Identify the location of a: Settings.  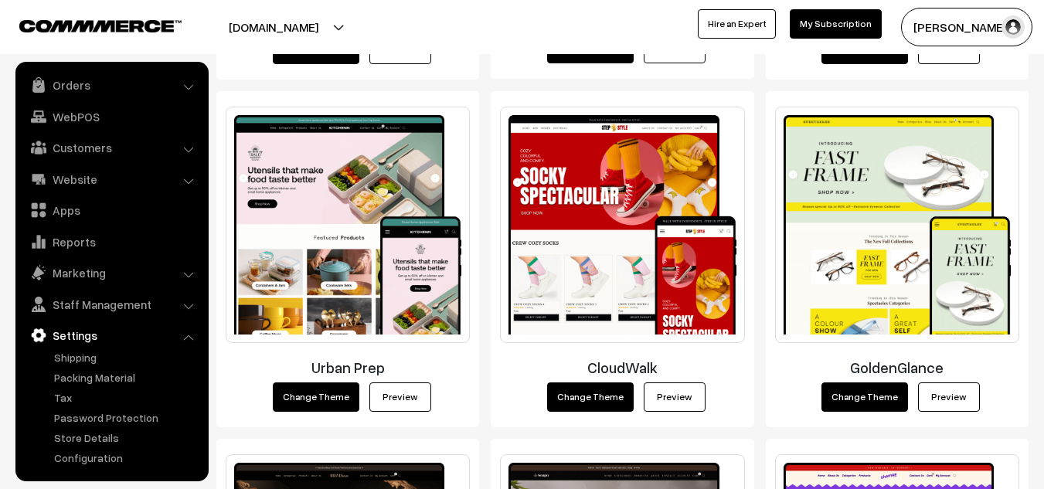
(111, 335).